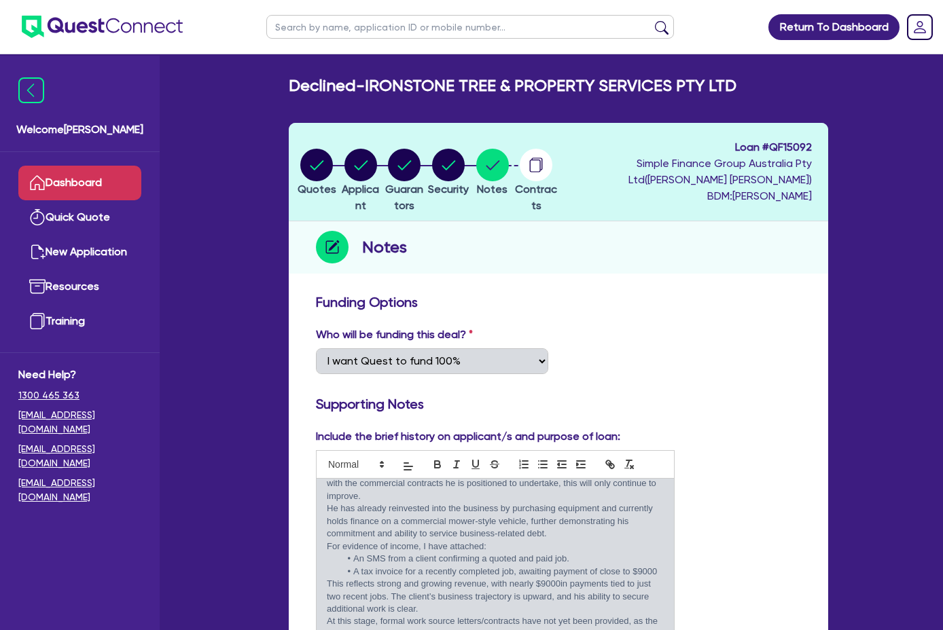  What do you see at coordinates (495, 521) in the screenshot?
I see `p: He has already reinvested into the business by purchasing equipment and currently holds finance o...` at bounding box center [495, 521].